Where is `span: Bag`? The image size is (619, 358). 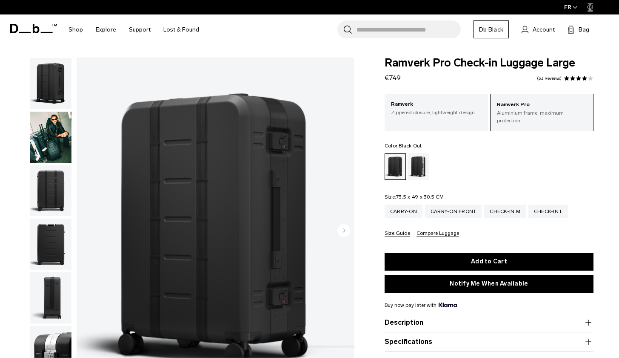 span: Bag is located at coordinates (584, 29).